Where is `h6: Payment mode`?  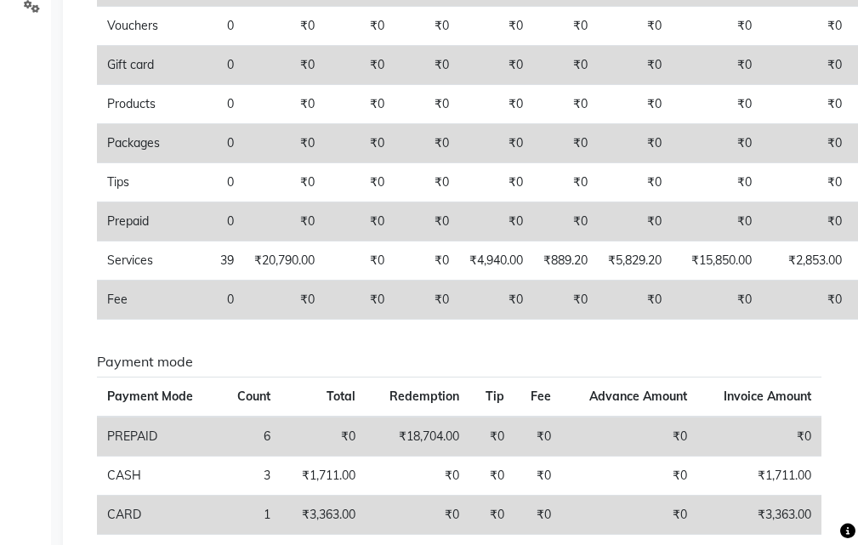 h6: Payment mode is located at coordinates (459, 361).